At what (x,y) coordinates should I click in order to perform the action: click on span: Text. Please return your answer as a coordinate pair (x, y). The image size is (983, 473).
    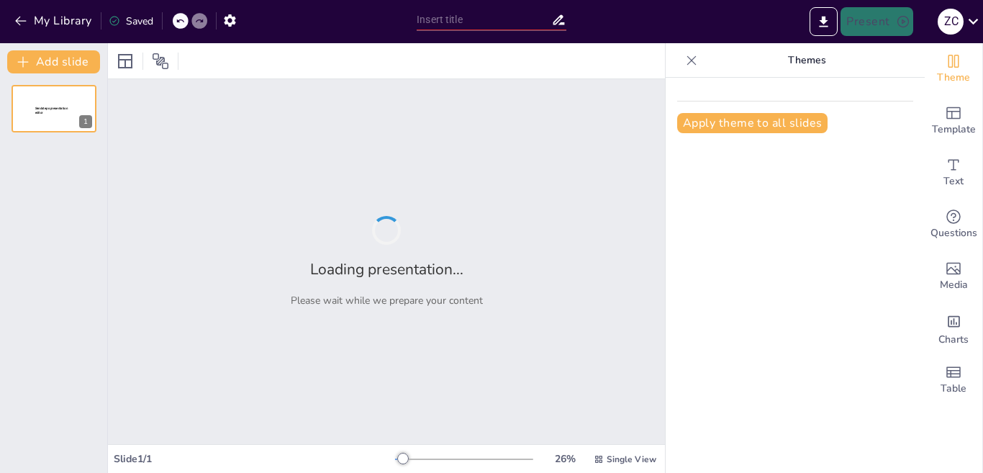
    Looking at the image, I should click on (953, 181).